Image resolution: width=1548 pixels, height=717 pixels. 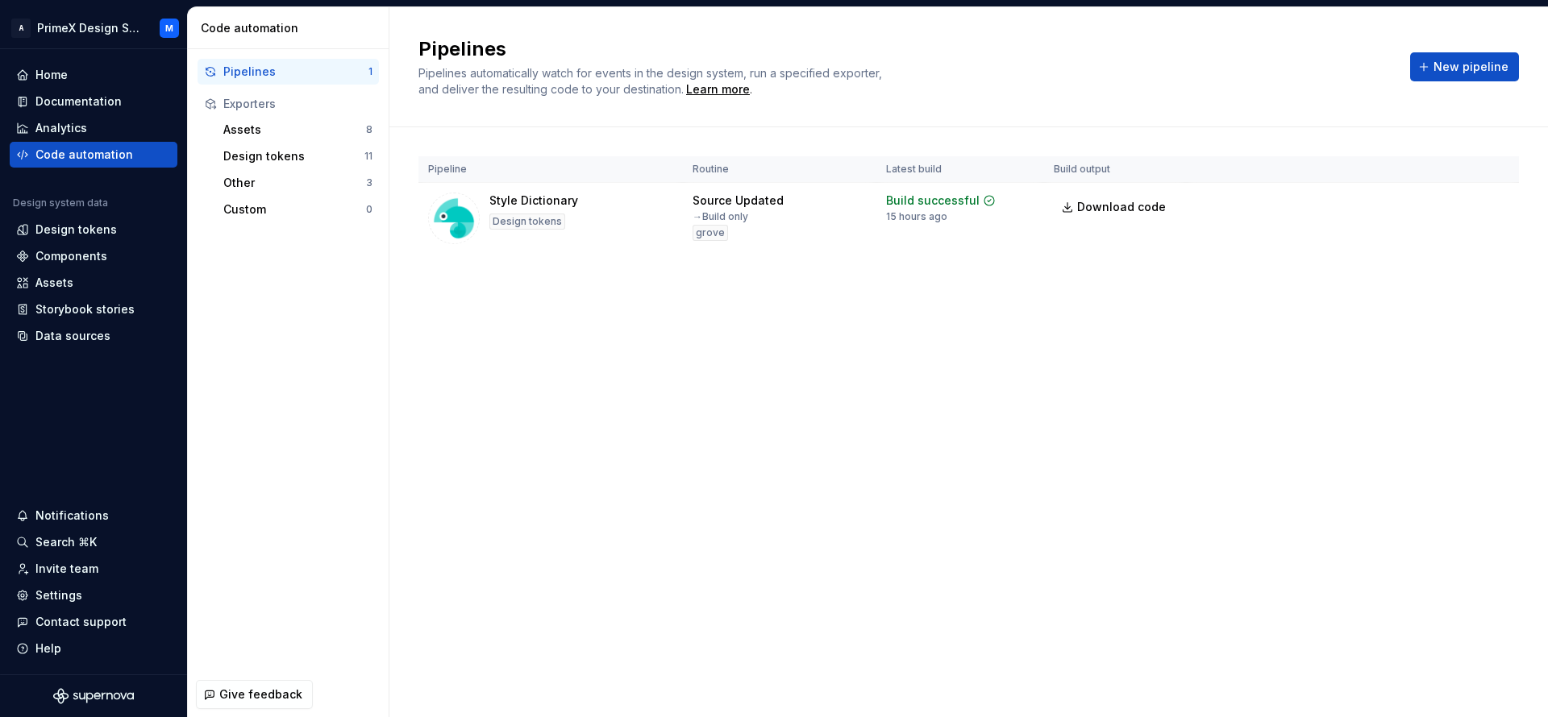 I want to click on a: Learn more, so click(x=717, y=89).